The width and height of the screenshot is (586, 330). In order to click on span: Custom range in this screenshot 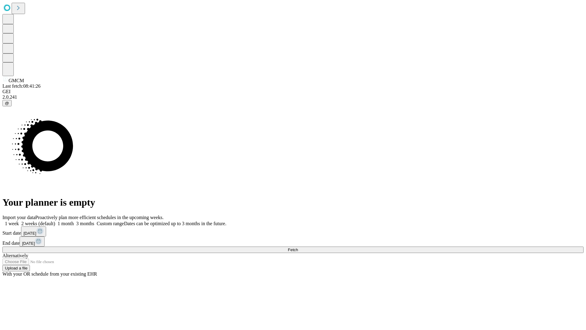, I will do `click(110, 223)`.